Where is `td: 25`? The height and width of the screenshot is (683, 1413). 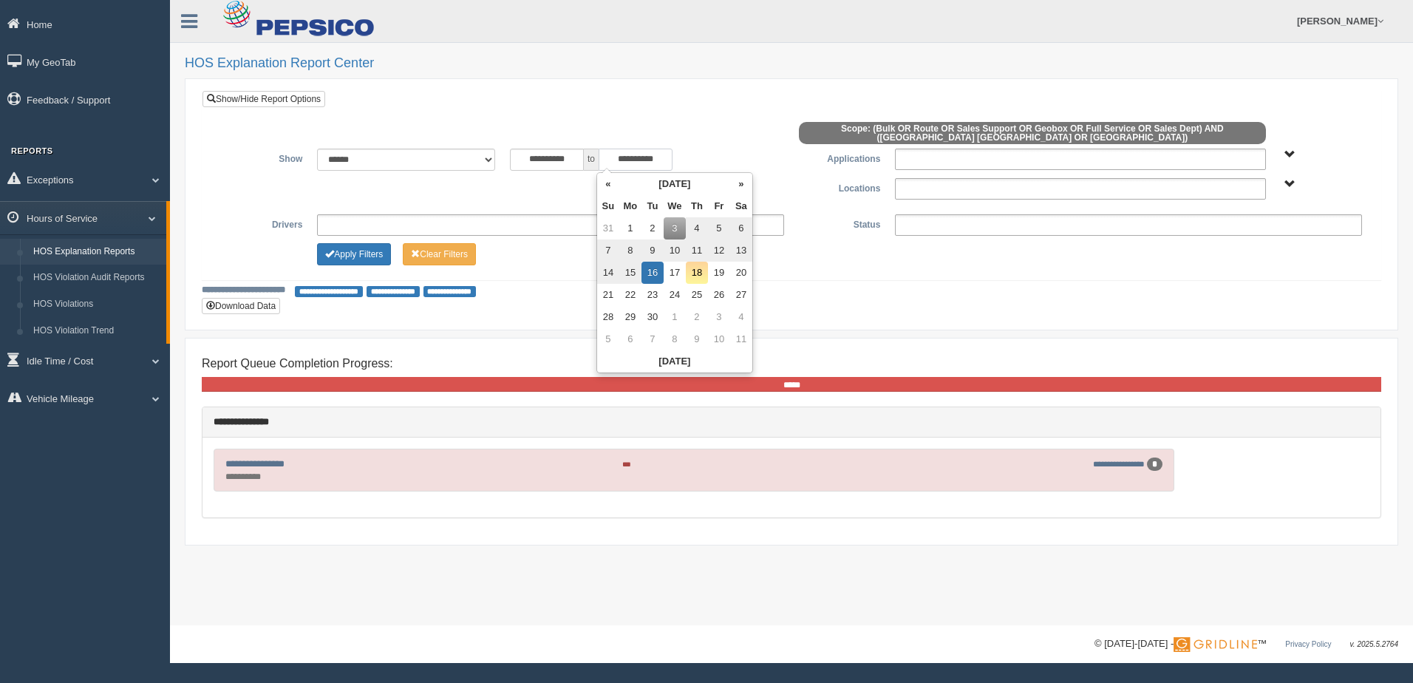 td: 25 is located at coordinates (697, 295).